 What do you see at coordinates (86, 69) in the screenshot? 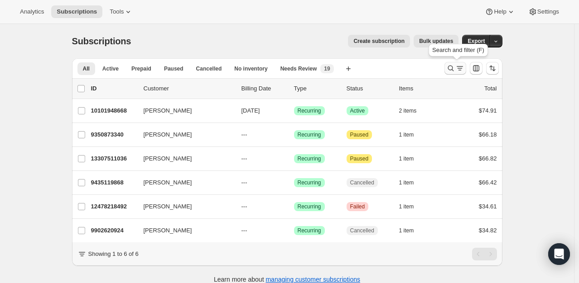
I see `span: All` at bounding box center [86, 69].